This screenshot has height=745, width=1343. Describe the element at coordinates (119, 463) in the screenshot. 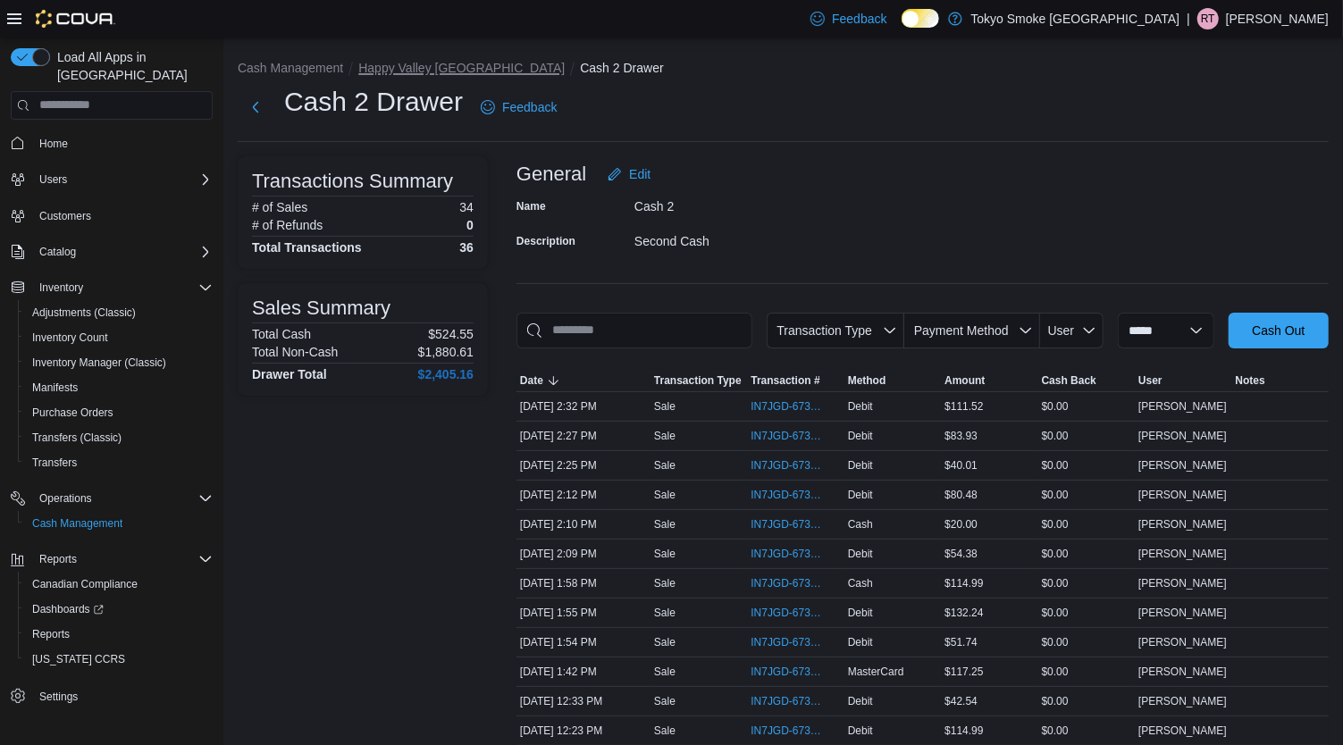

I see `button: Transfers` at that location.